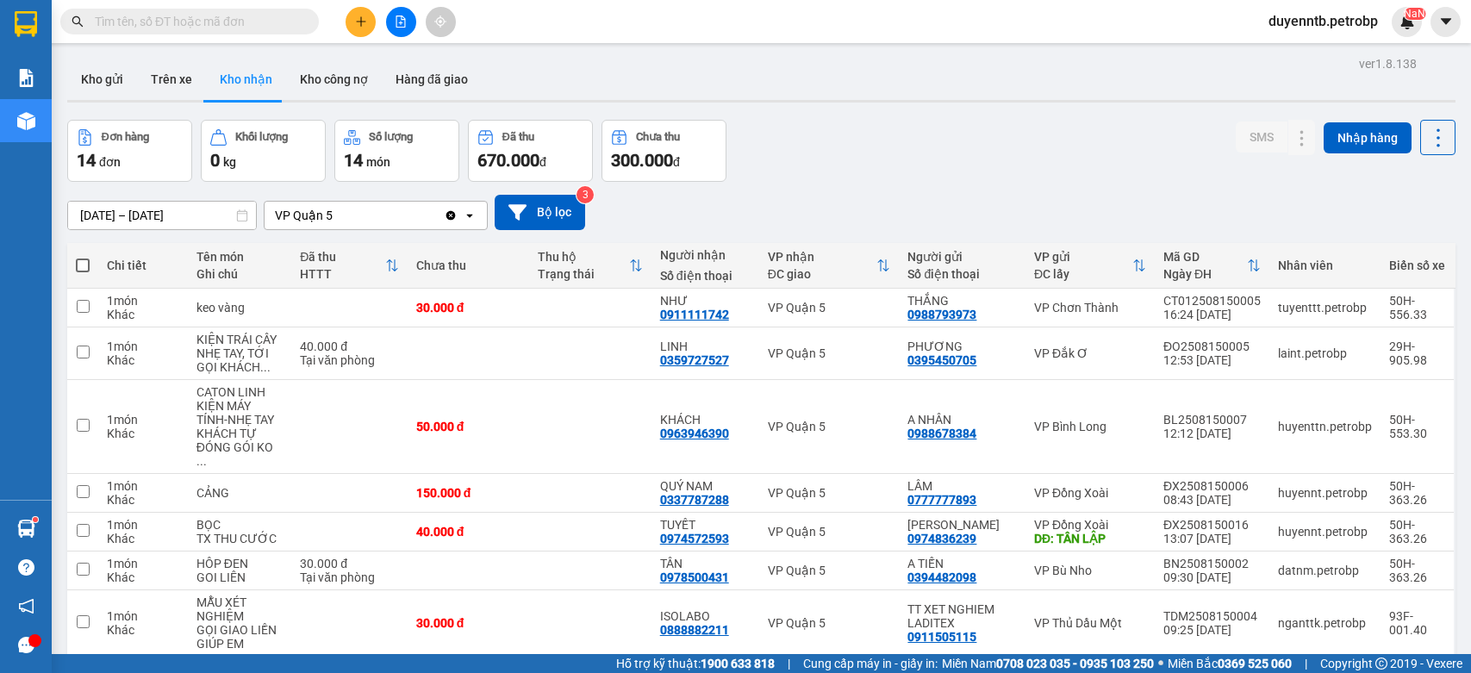 This screenshot has width=1471, height=673. What do you see at coordinates (1205, 257) in the screenshot?
I see `div: Mã GD` at bounding box center [1205, 257].